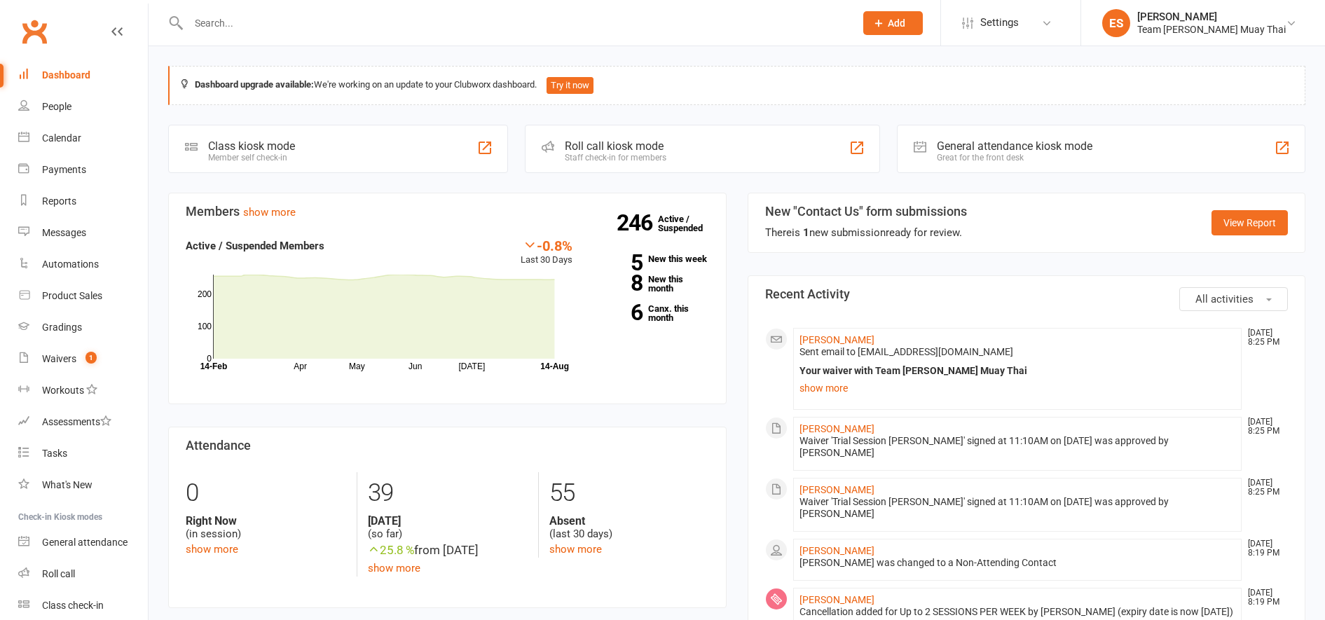 Image resolution: width=1325 pixels, height=620 pixels. I want to click on a: Assessments, so click(83, 422).